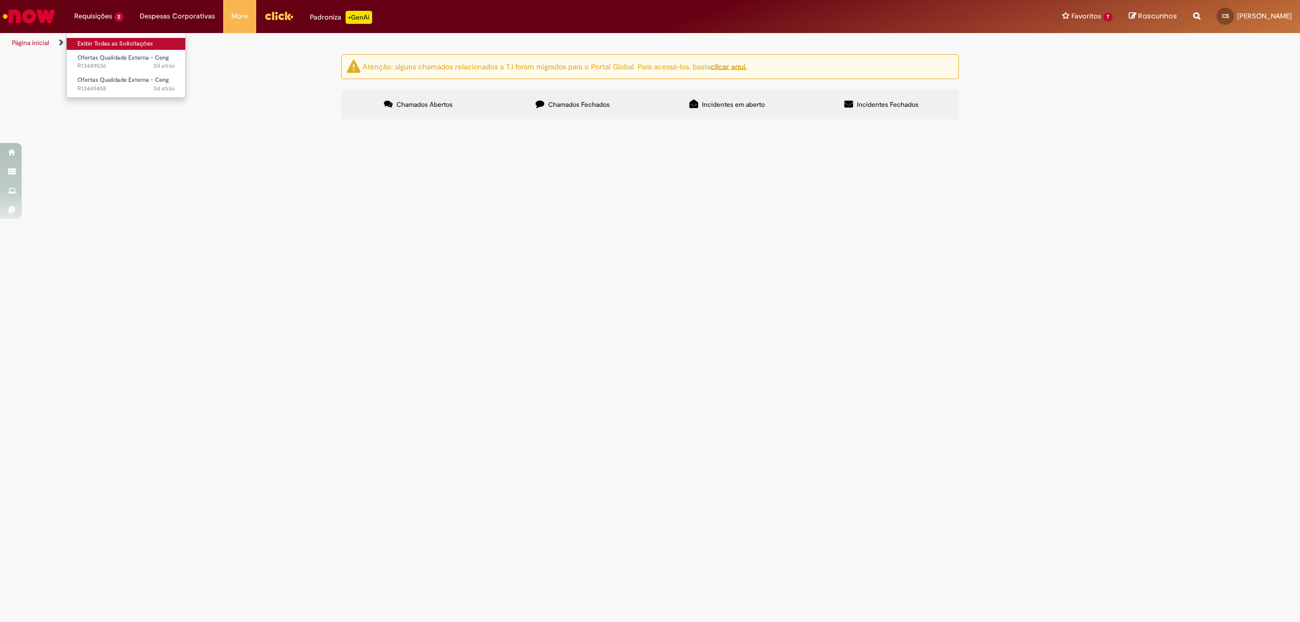 This screenshot has width=1300, height=622. Describe the element at coordinates (1108, 17) in the screenshot. I see `span: 7` at that location.